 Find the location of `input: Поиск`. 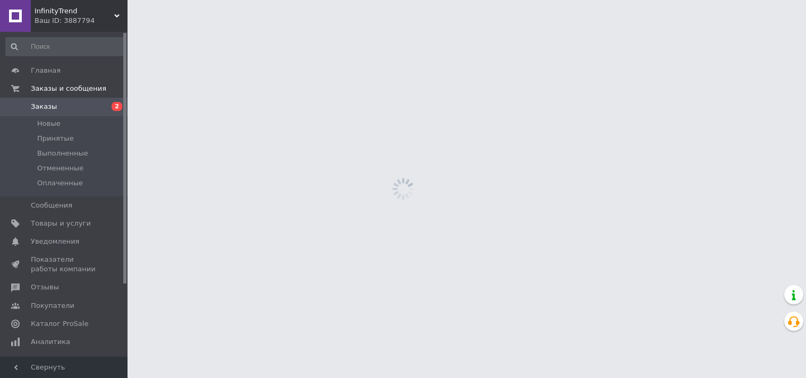

input: Поиск is located at coordinates (65, 47).